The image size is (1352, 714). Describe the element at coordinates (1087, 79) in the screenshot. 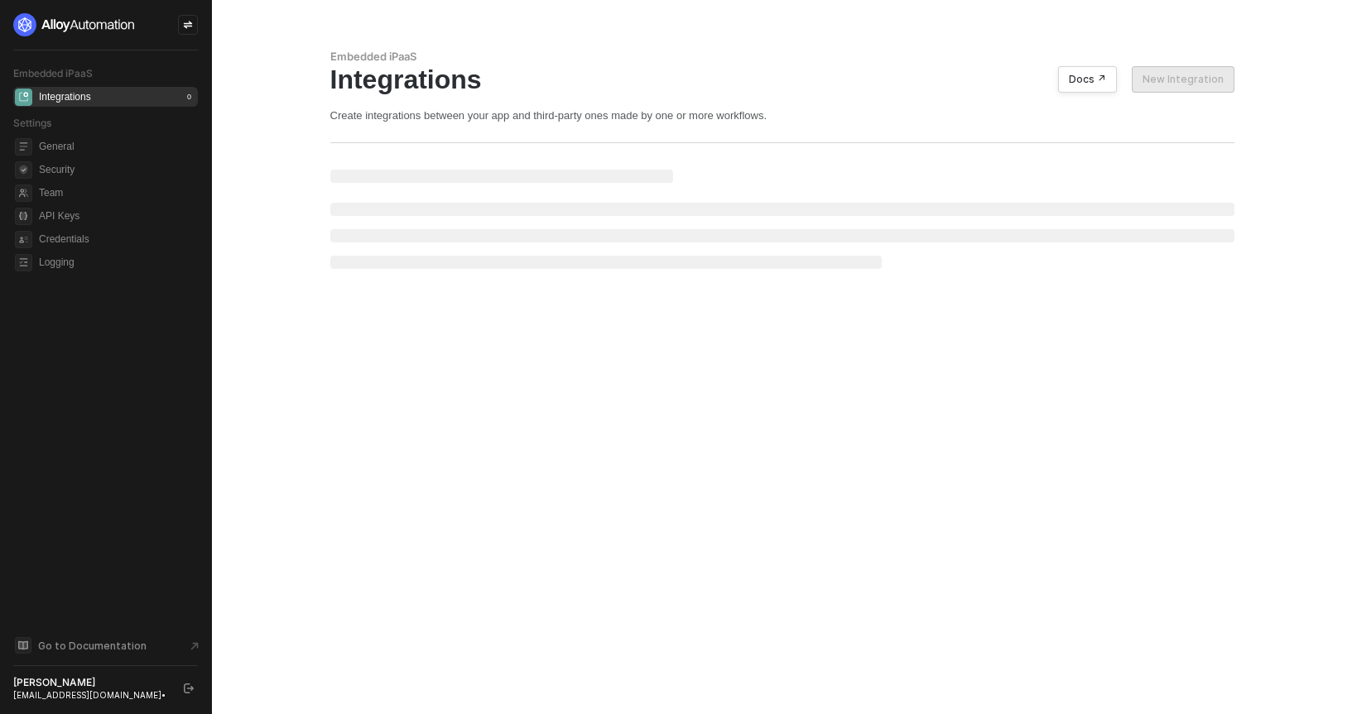

I see `div: Docs ↗` at that location.